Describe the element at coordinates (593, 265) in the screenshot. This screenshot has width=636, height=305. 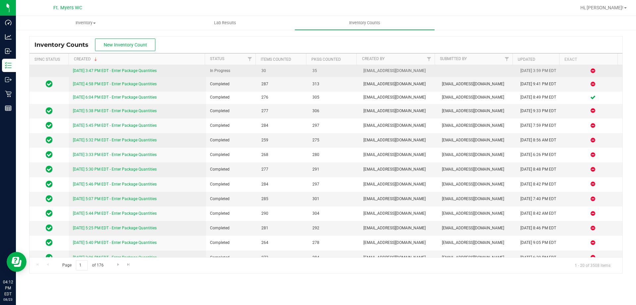
I see `span: 1 - 20 of 3508 items` at that location.